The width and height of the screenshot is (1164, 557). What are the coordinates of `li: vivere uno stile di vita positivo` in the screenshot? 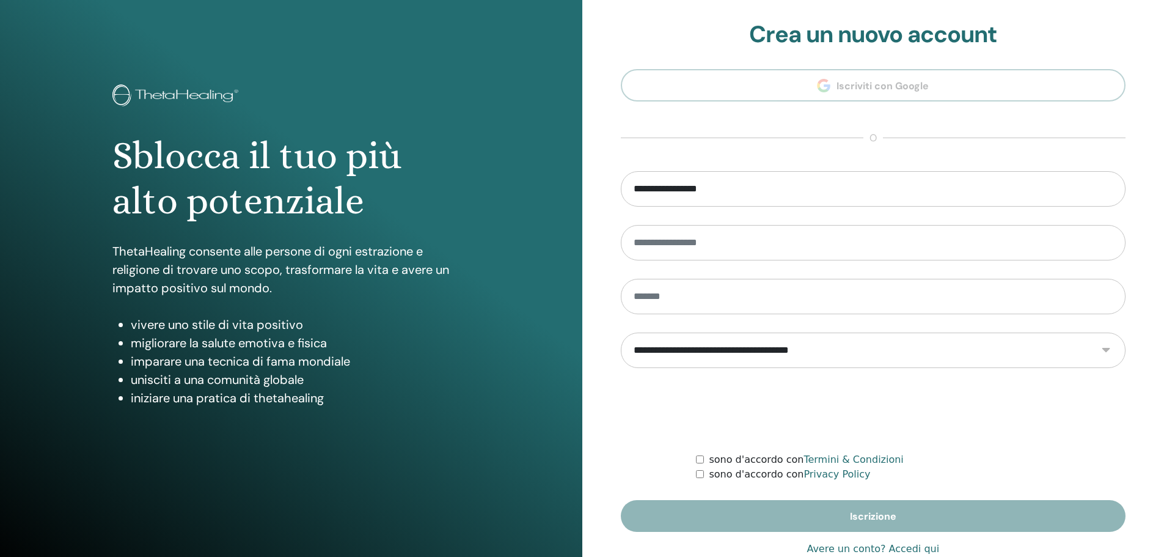 It's located at (300, 324).